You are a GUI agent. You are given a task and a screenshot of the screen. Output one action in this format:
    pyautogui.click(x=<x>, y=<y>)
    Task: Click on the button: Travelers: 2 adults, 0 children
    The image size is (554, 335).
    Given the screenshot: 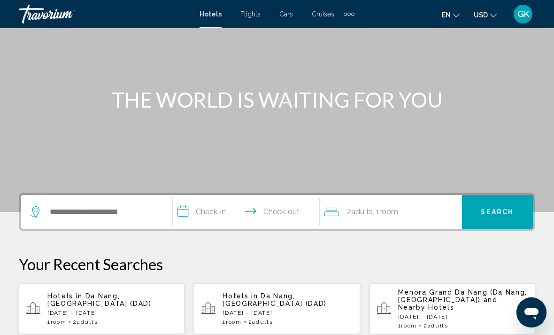 What is the action you would take?
    pyautogui.click(x=390, y=212)
    